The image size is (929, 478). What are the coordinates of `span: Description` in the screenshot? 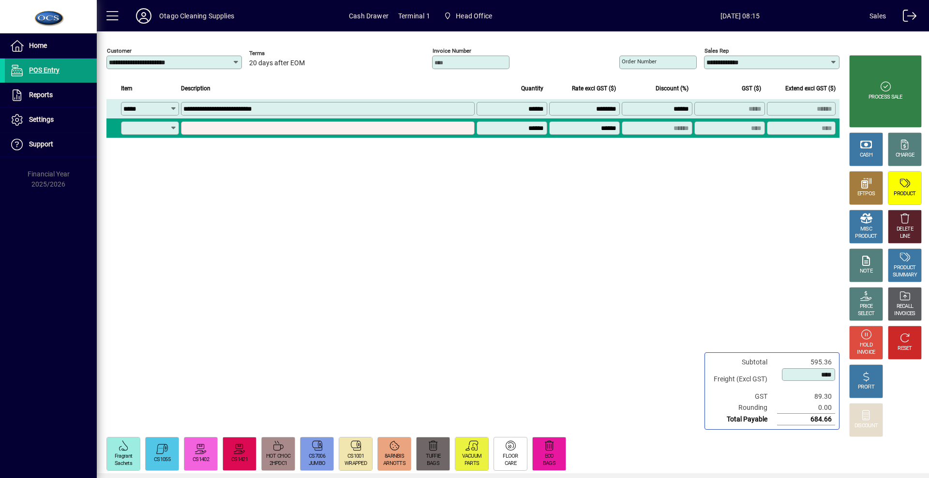 It's located at (195, 89).